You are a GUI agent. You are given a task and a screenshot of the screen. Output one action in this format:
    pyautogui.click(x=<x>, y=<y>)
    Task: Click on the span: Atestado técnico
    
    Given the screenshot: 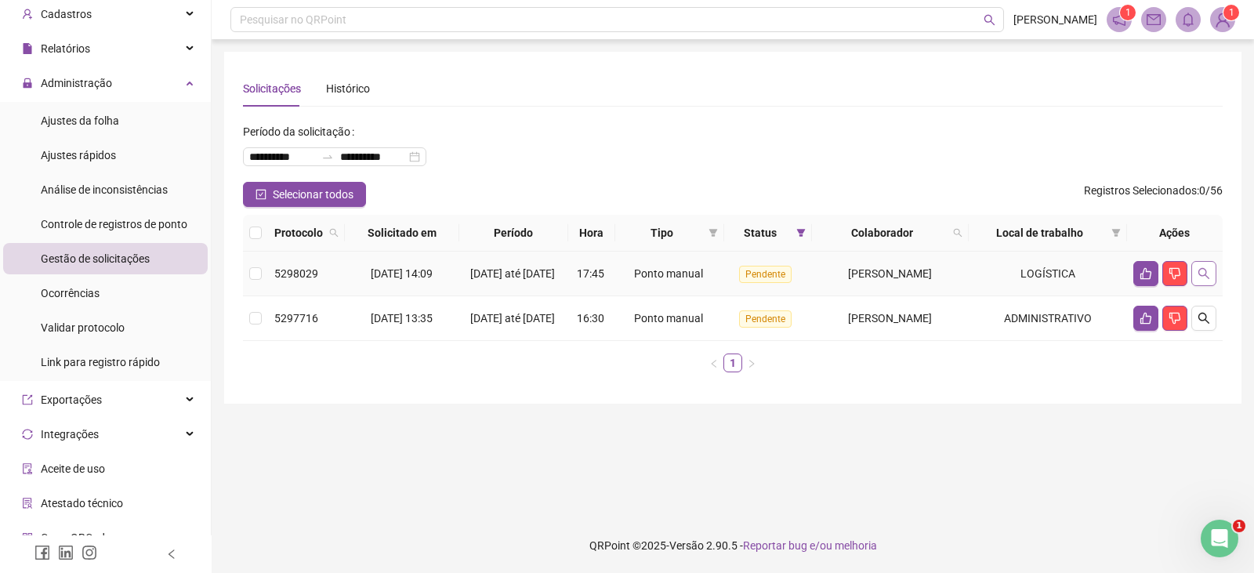 What is the action you would take?
    pyautogui.click(x=82, y=503)
    